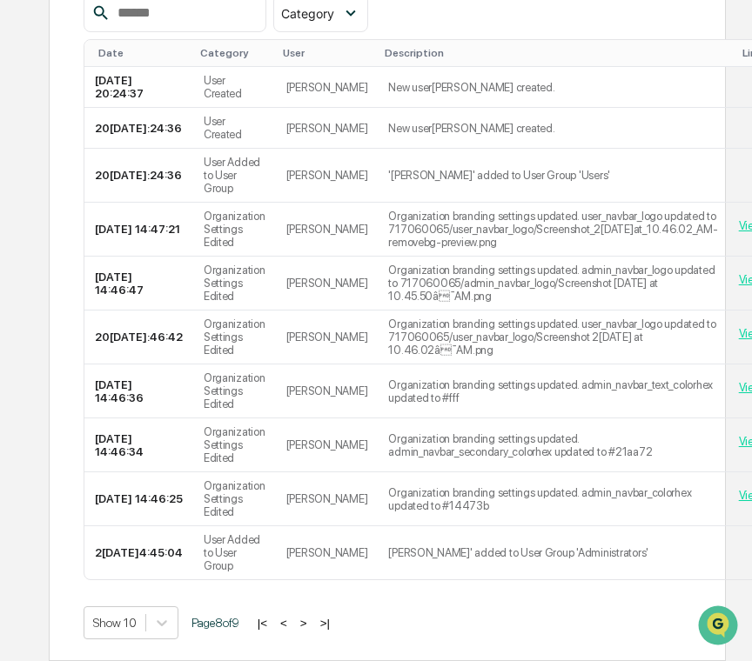  I want to click on td: Organization branding settings updated. admin_navbar_secondary_colorhex updated to #21aa72, so click(553, 446).